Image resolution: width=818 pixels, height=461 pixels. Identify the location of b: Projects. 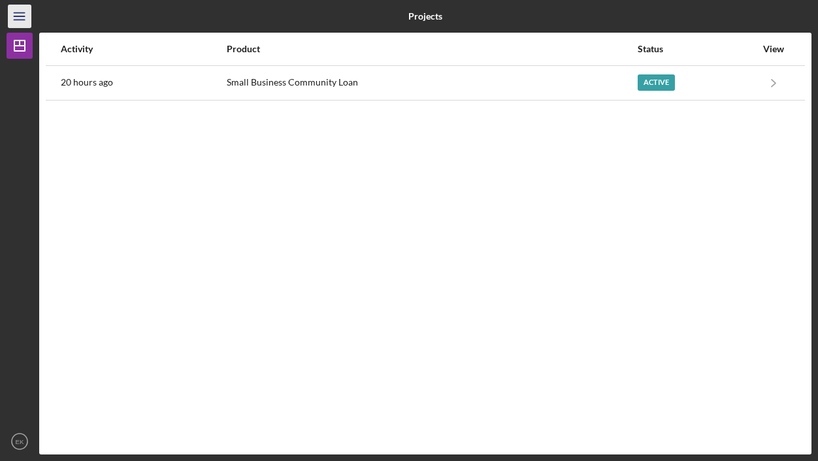
(425, 16).